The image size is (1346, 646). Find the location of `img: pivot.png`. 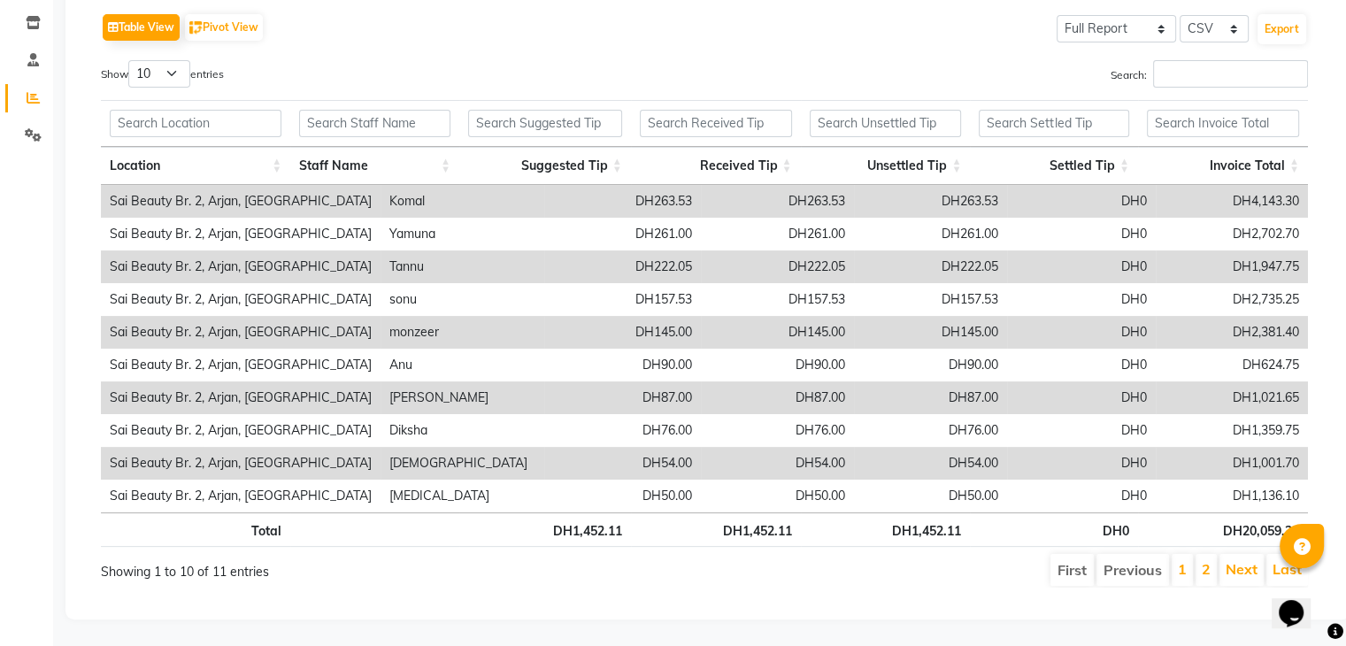

img: pivot.png is located at coordinates (196, 27).